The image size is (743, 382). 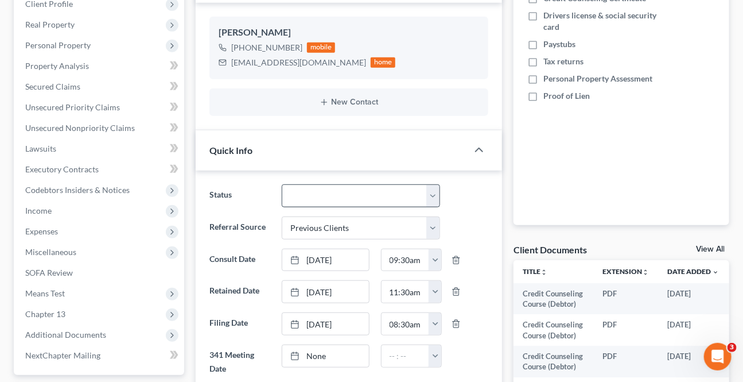 I want to click on span: Executory Contracts, so click(x=62, y=169).